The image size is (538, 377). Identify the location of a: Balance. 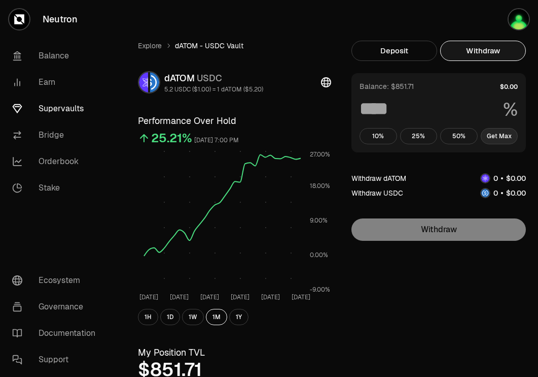
(57, 56).